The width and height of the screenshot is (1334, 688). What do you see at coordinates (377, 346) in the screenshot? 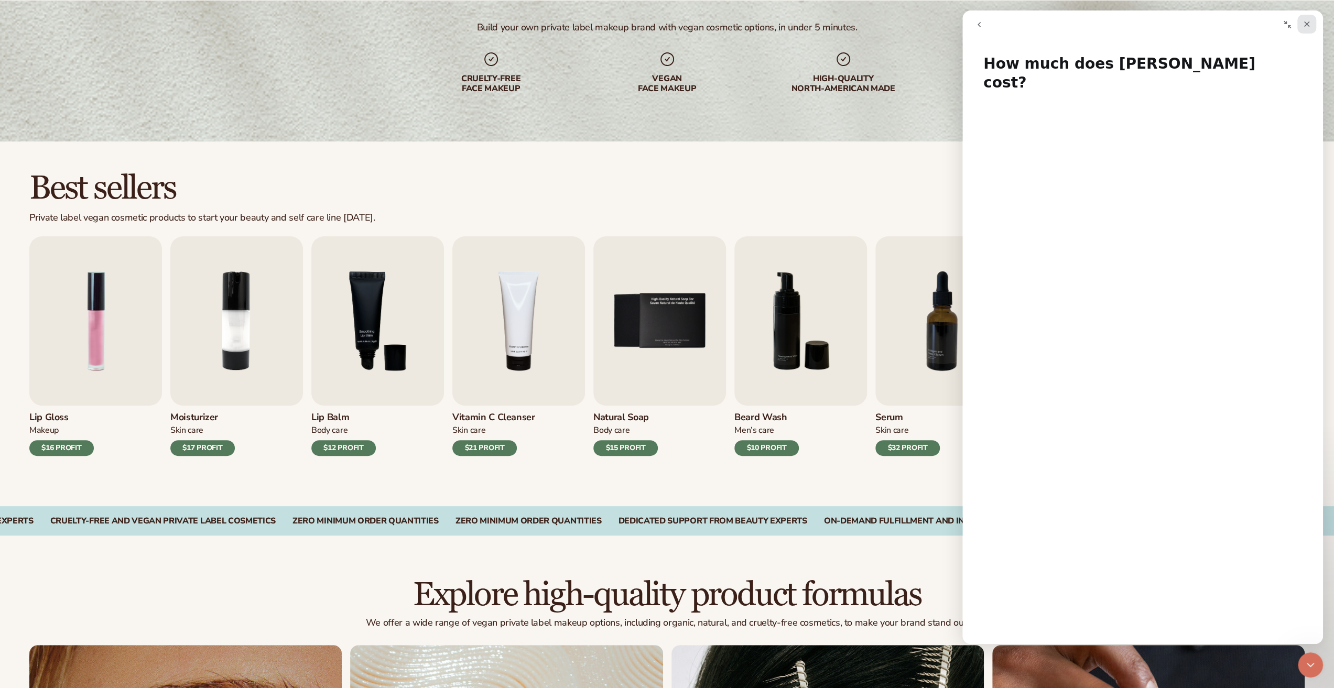
I see `a: 3 / 9` at bounding box center [377, 346].